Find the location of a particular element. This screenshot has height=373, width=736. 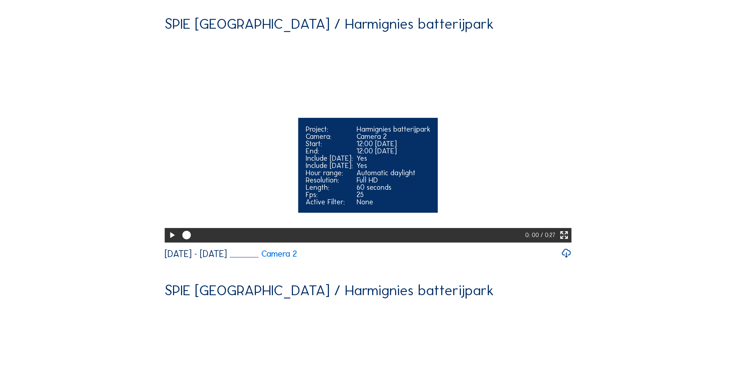

div: Project: is located at coordinates (329, 129).